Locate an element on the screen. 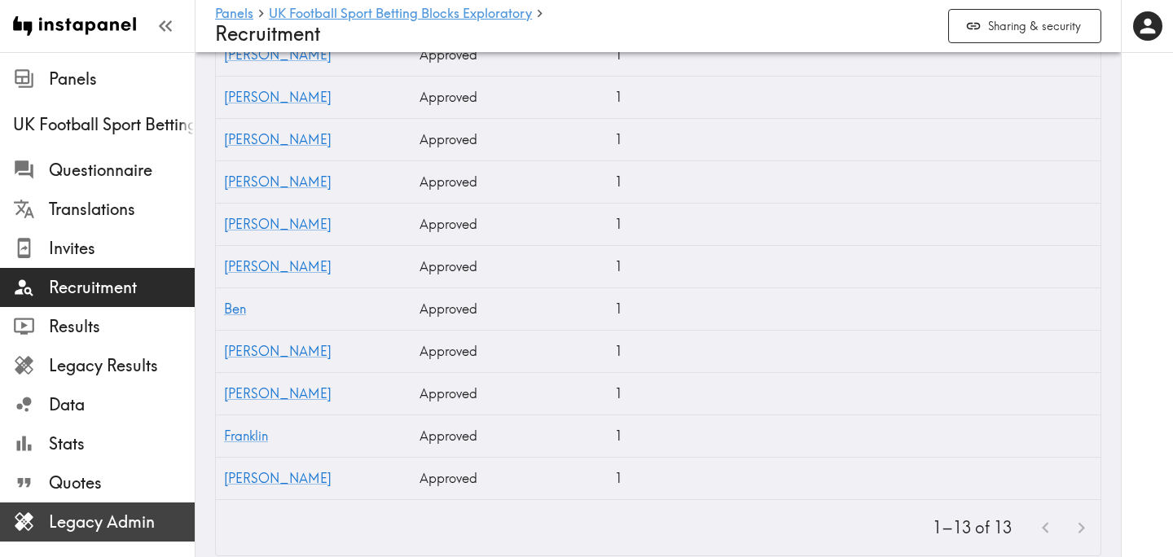 Image resolution: width=1173 pixels, height=557 pixels. span: Data is located at coordinates (121, 405).